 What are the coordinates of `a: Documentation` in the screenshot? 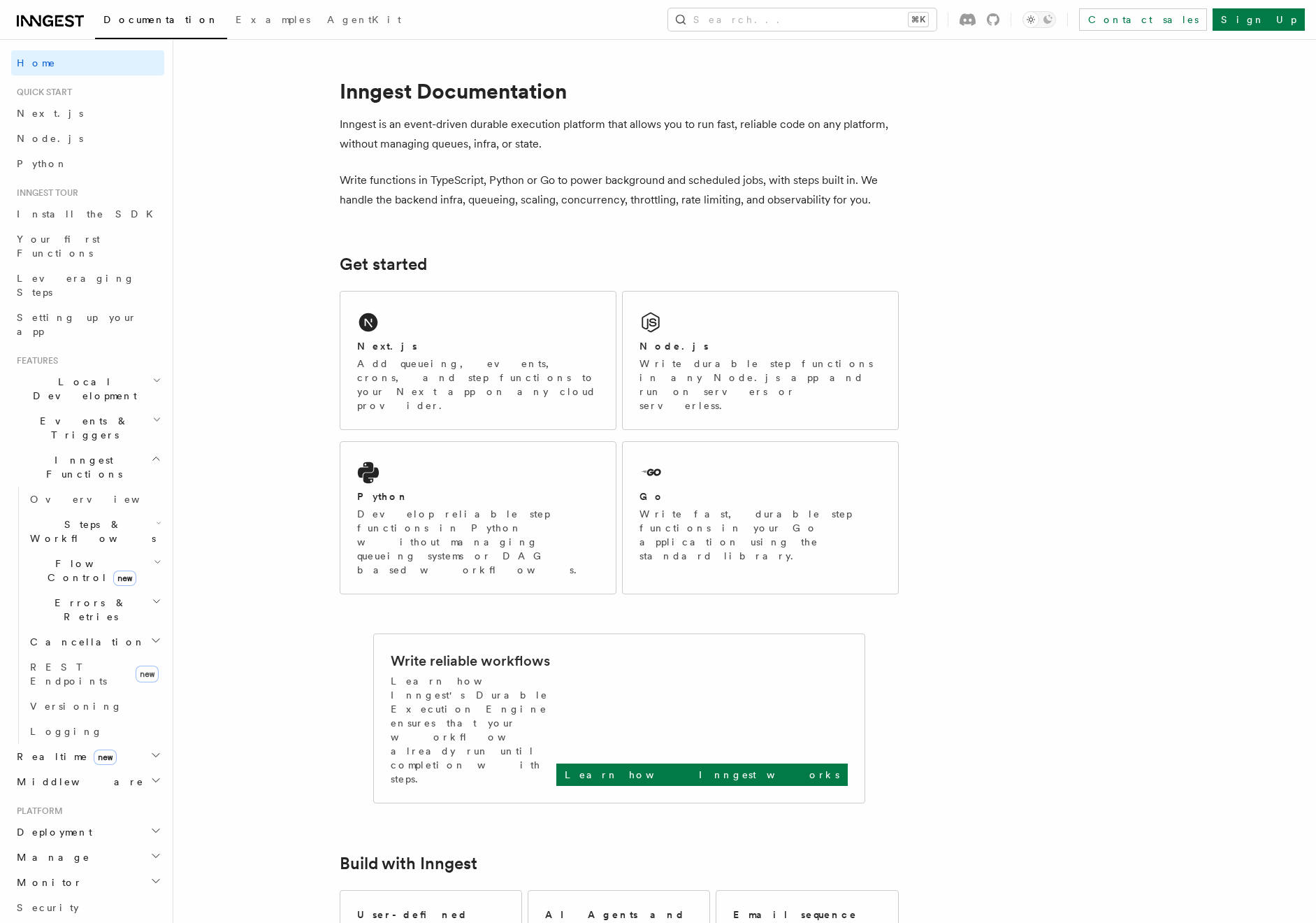 It's located at (161, 22).